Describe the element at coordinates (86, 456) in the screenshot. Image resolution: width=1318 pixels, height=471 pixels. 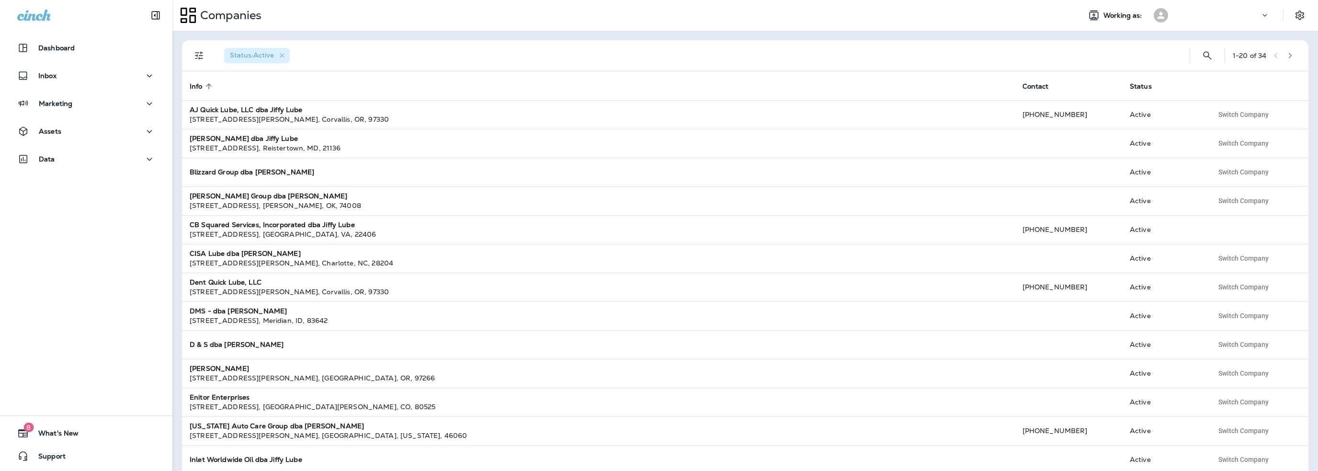
I see `button: Support` at that location.